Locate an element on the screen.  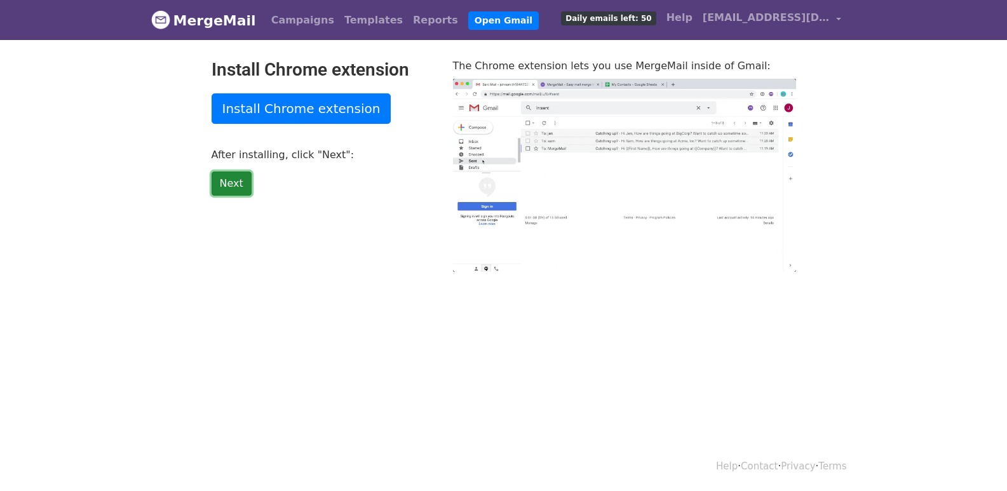
a: Templates is located at coordinates (373, 20).